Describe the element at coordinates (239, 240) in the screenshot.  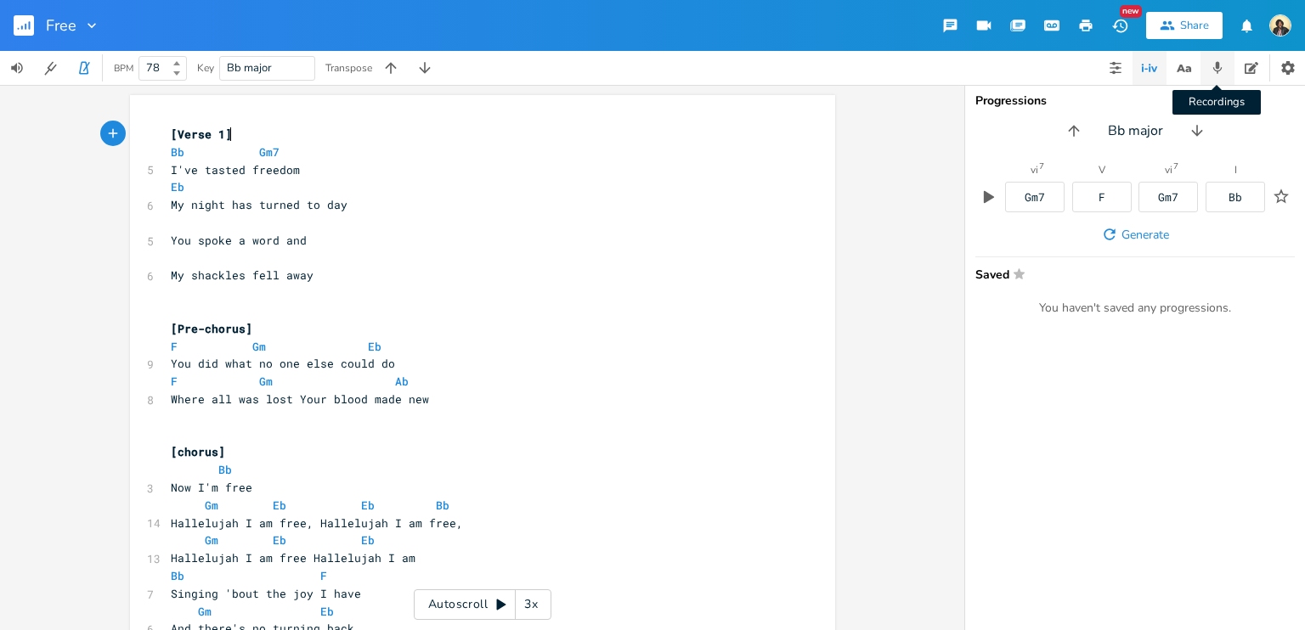
I see `span: You spoke a word and` at that location.